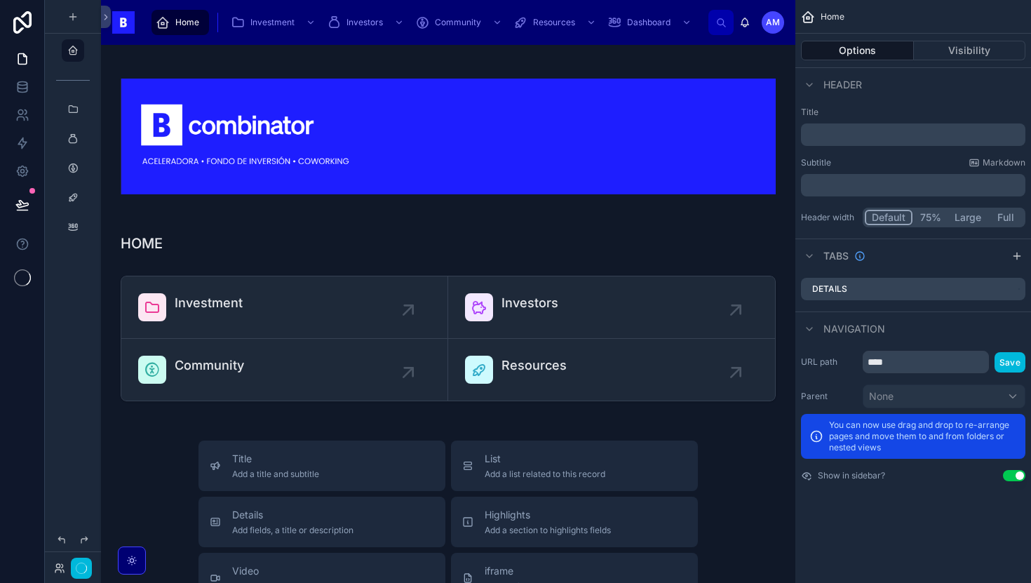  What do you see at coordinates (923, 436) in the screenshot?
I see `p: You can now use drag and drop to re-arrange pages and move them to and from folders or nested views` at bounding box center [923, 436].